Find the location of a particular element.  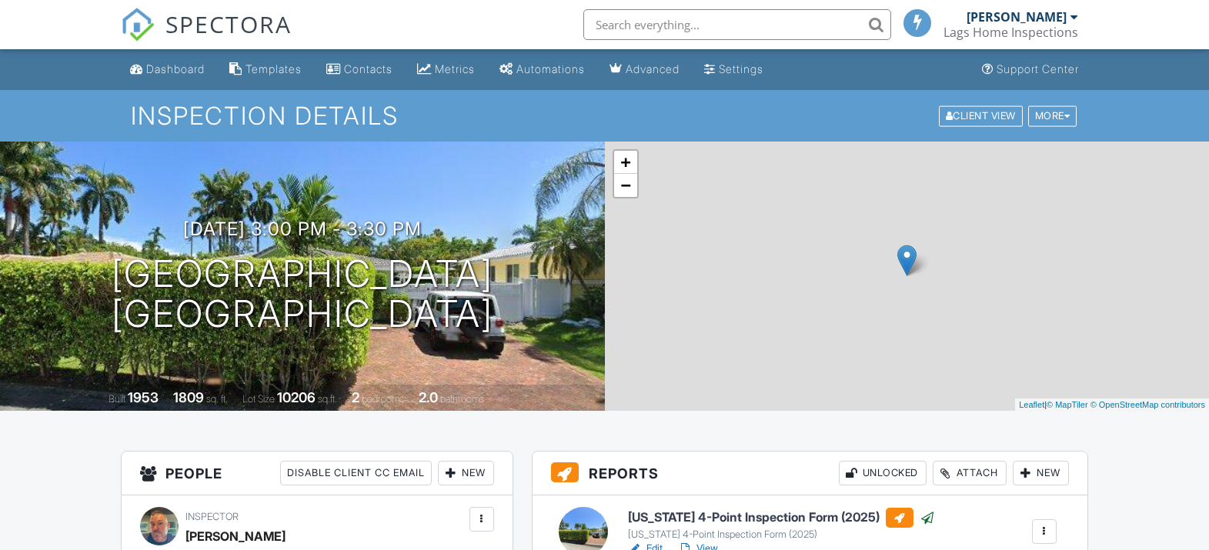

span: sq.ft. is located at coordinates (327, 399).